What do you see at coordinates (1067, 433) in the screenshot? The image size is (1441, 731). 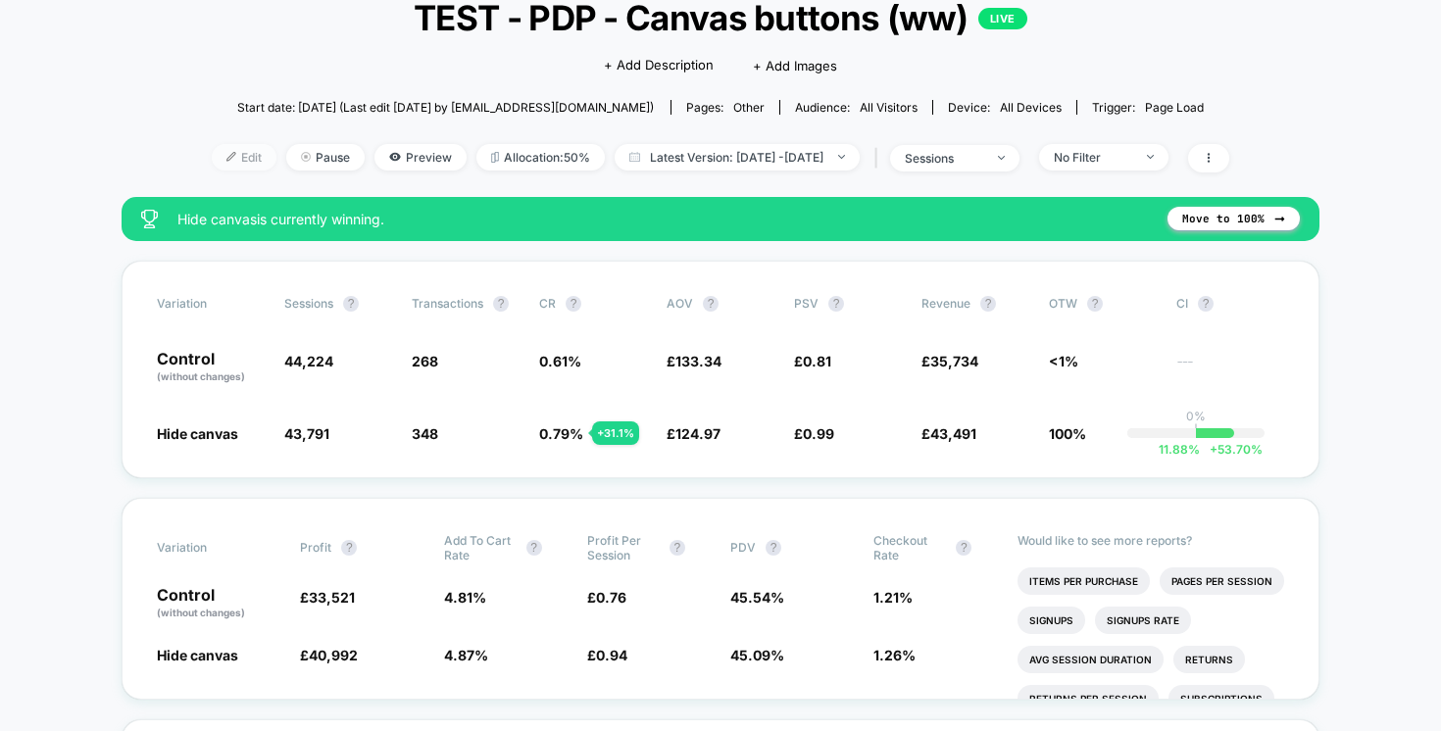 I see `span: 100%` at bounding box center [1067, 433].